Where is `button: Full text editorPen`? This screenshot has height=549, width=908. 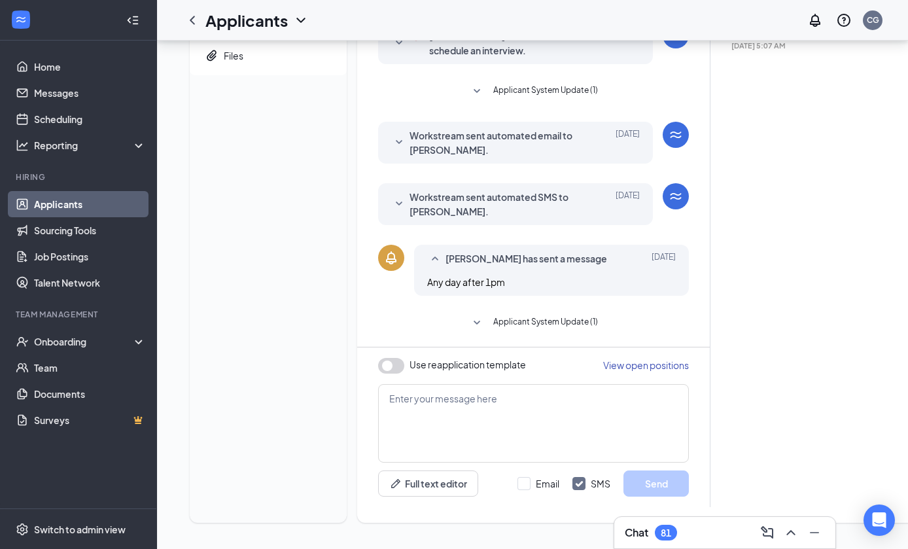
button: Full text editorPen is located at coordinates (428, 483).